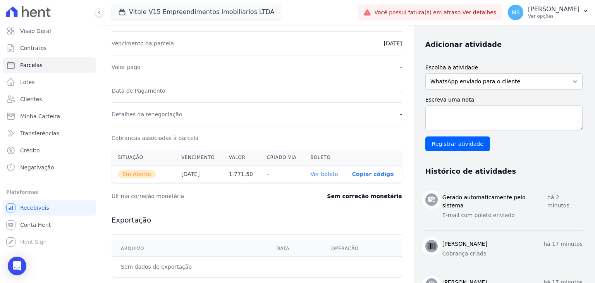 This screenshot has width=595, height=283. I want to click on a: Contratos, so click(49, 48).